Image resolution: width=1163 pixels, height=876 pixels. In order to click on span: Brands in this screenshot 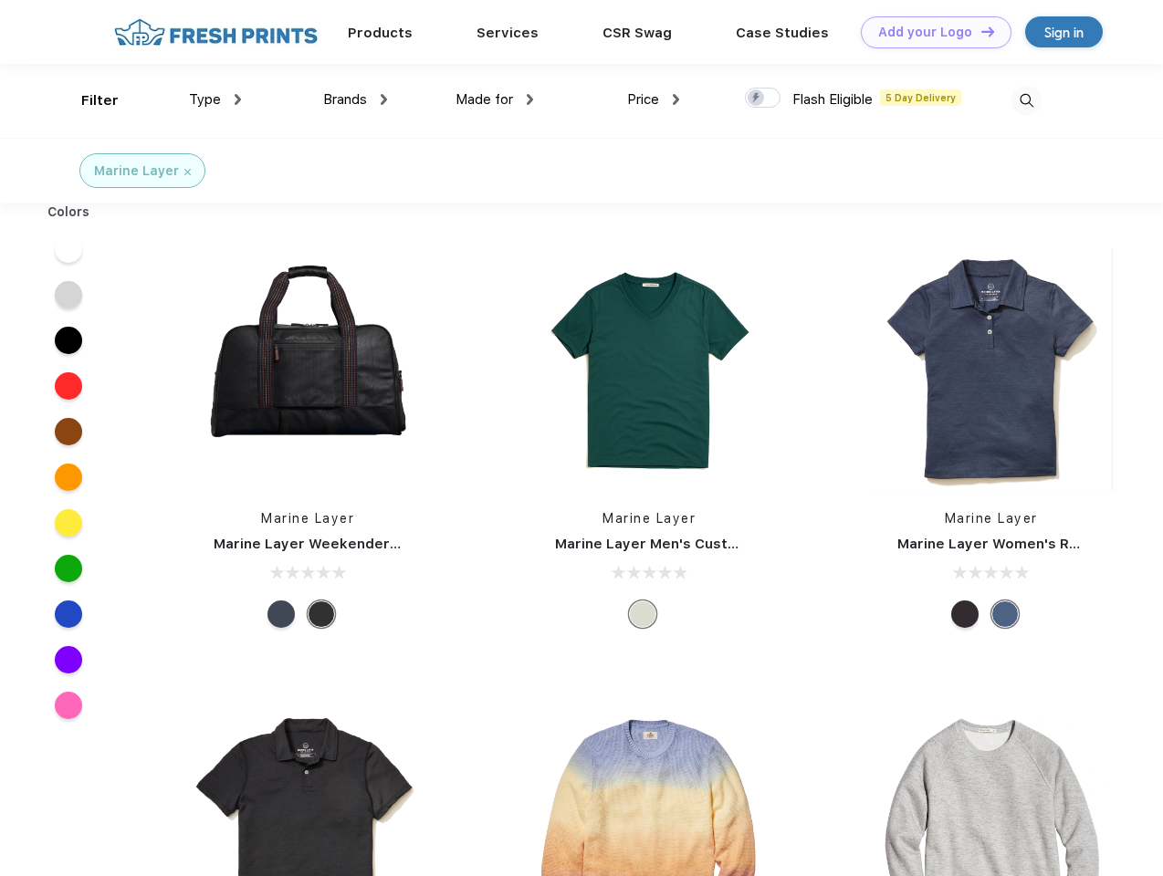, I will do `click(345, 99)`.